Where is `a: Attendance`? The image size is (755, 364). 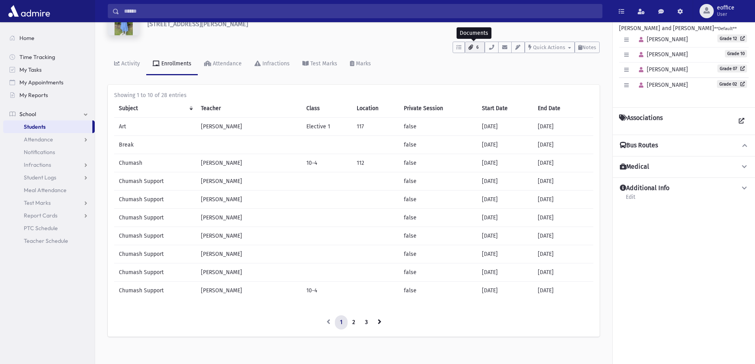 a: Attendance is located at coordinates (49, 139).